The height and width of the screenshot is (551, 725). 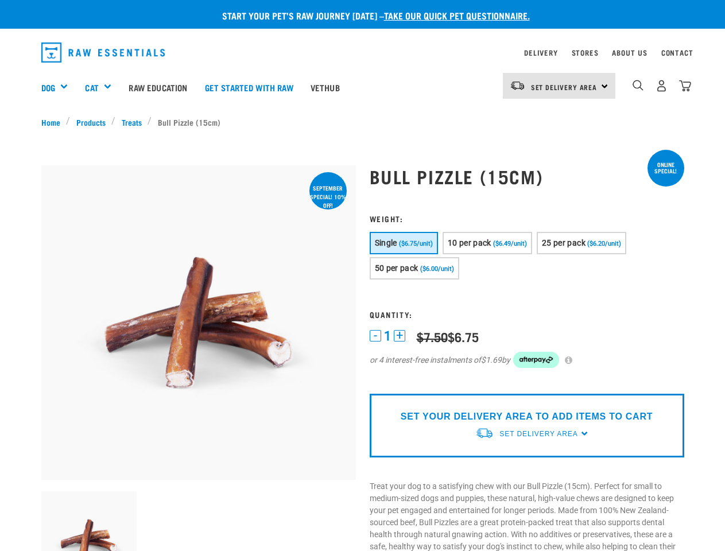 What do you see at coordinates (91, 122) in the screenshot?
I see `a: Products` at bounding box center [91, 122].